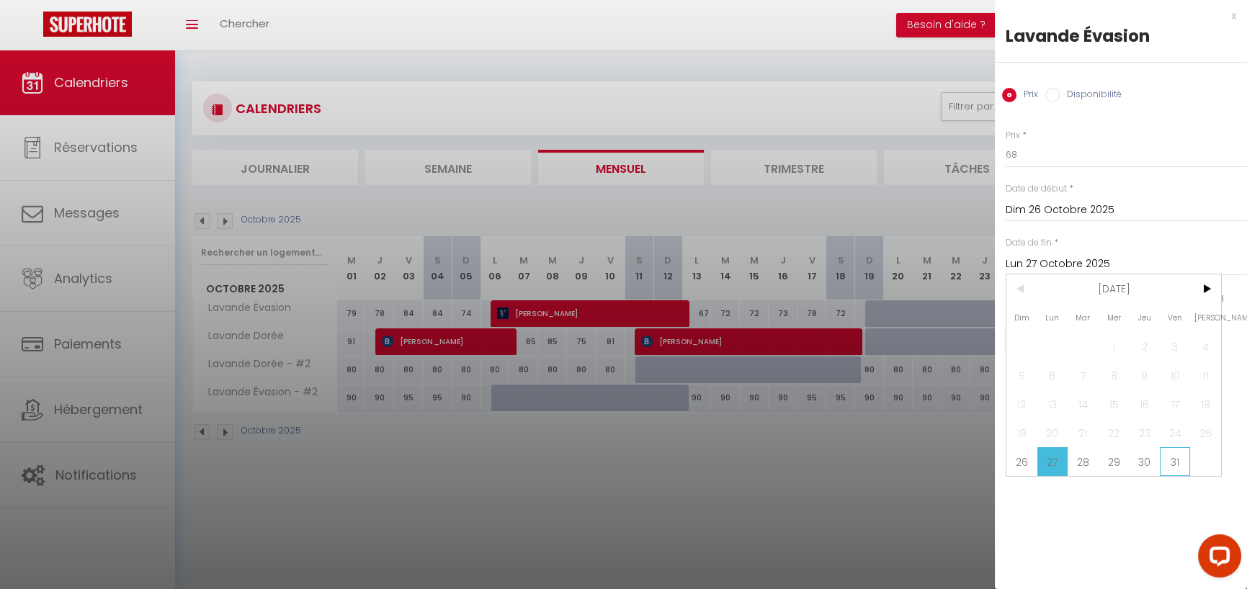 Image resolution: width=1247 pixels, height=589 pixels. What do you see at coordinates (1205, 404) in the screenshot?
I see `span: 18` at bounding box center [1205, 404].